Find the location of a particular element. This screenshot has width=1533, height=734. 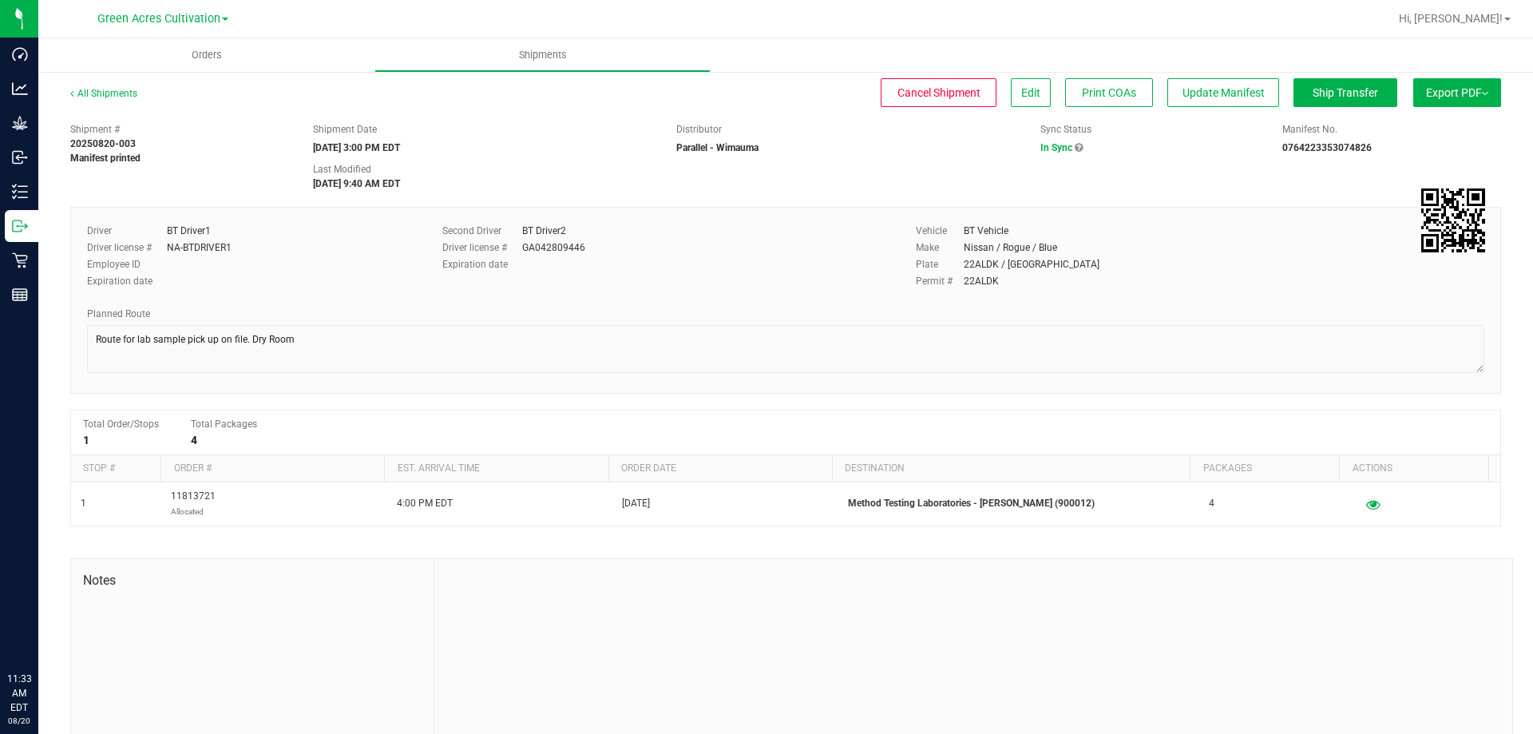

label: Employee ID is located at coordinates (127, 264).